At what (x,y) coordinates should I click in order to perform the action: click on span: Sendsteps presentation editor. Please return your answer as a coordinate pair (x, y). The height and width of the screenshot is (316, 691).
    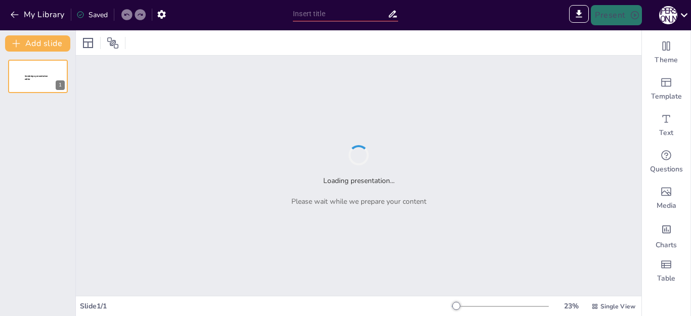
    Looking at the image, I should click on (36, 77).